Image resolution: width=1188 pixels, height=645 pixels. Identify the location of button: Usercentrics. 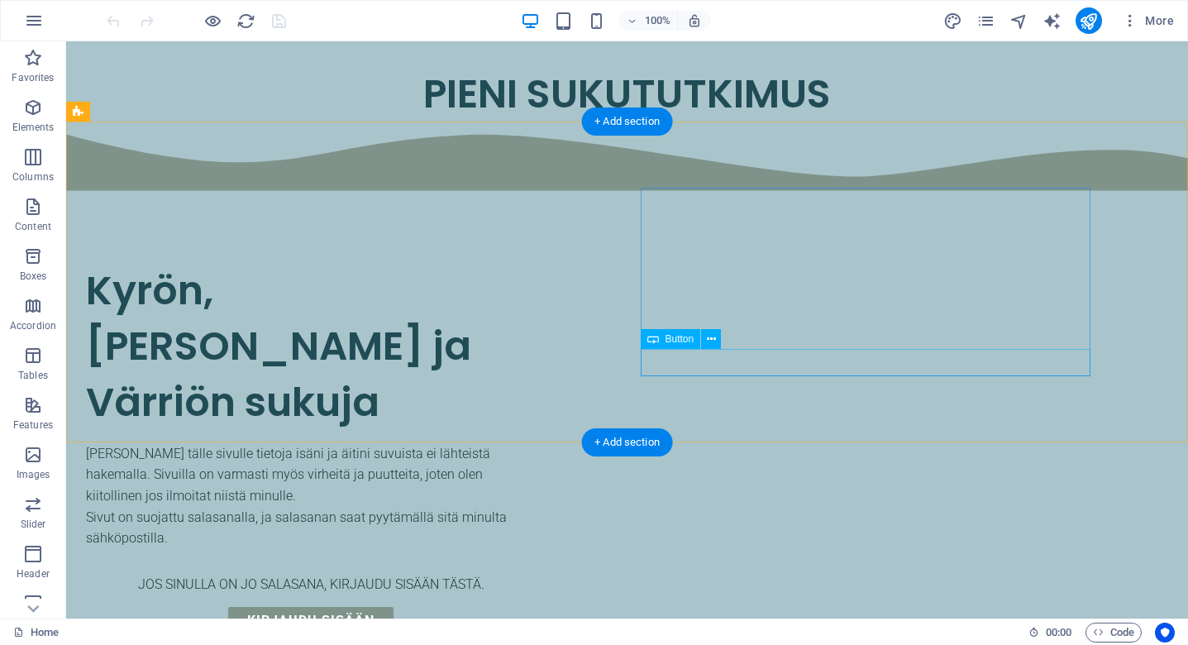
(1164, 632).